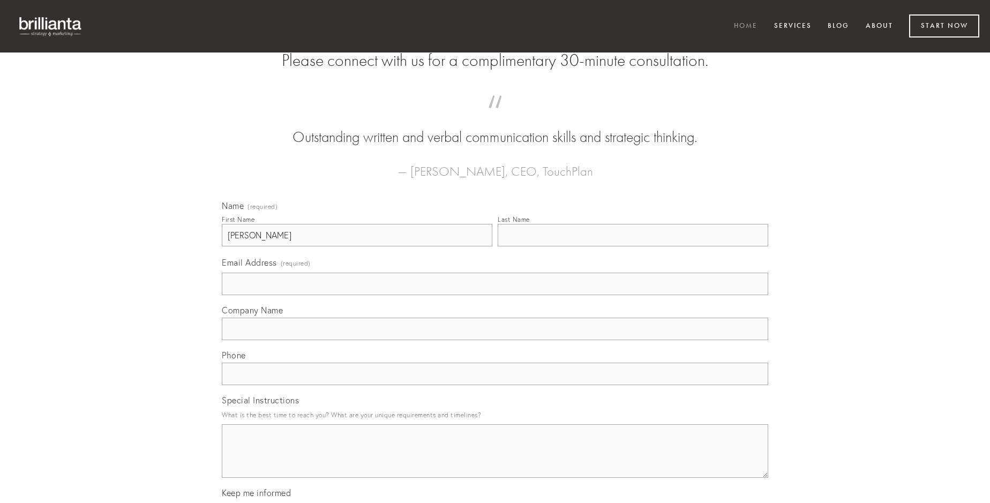 The image size is (990, 503). Describe the element at coordinates (234, 355) in the screenshot. I see `span: Phone` at that location.